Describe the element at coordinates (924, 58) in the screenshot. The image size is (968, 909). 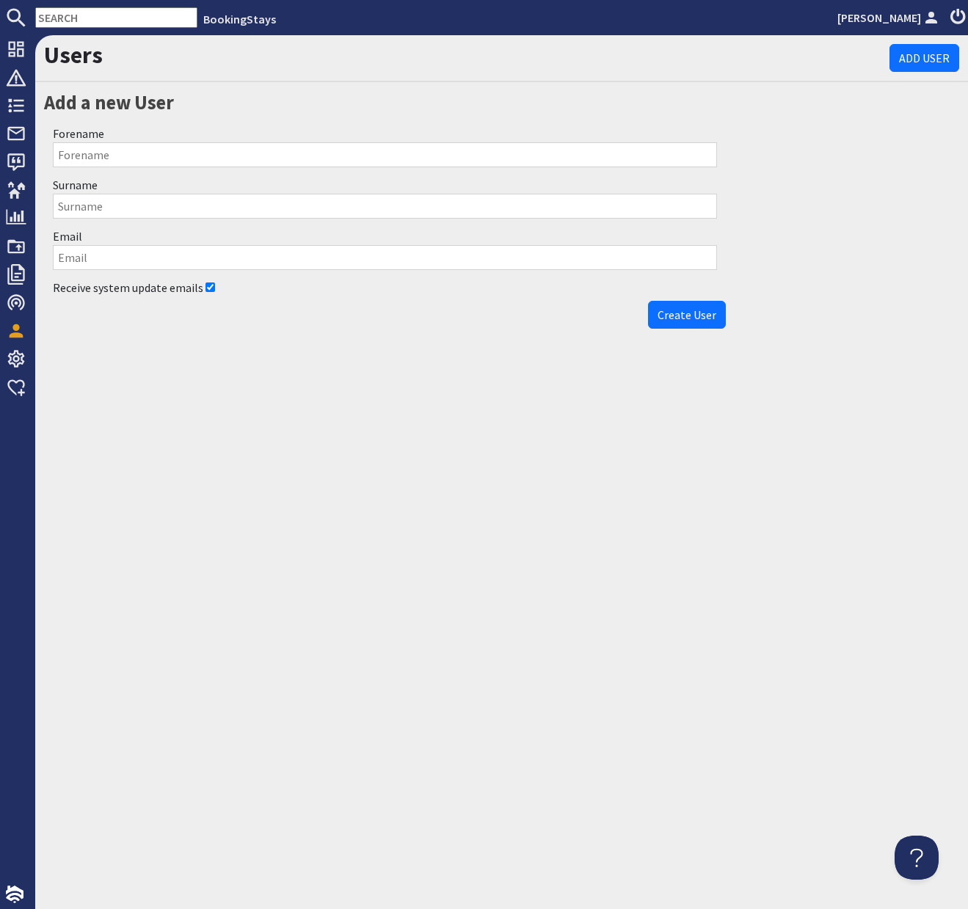
I see `a: Add User` at that location.